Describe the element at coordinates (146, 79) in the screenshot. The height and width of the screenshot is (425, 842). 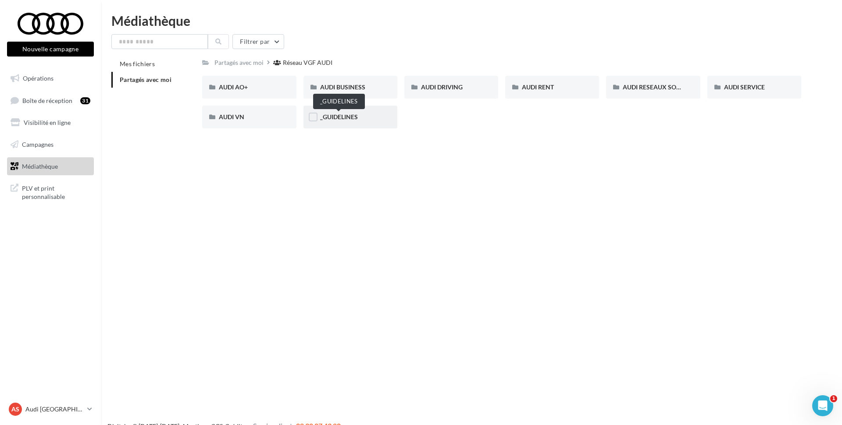
I see `span: Partagés avec moi` at that location.